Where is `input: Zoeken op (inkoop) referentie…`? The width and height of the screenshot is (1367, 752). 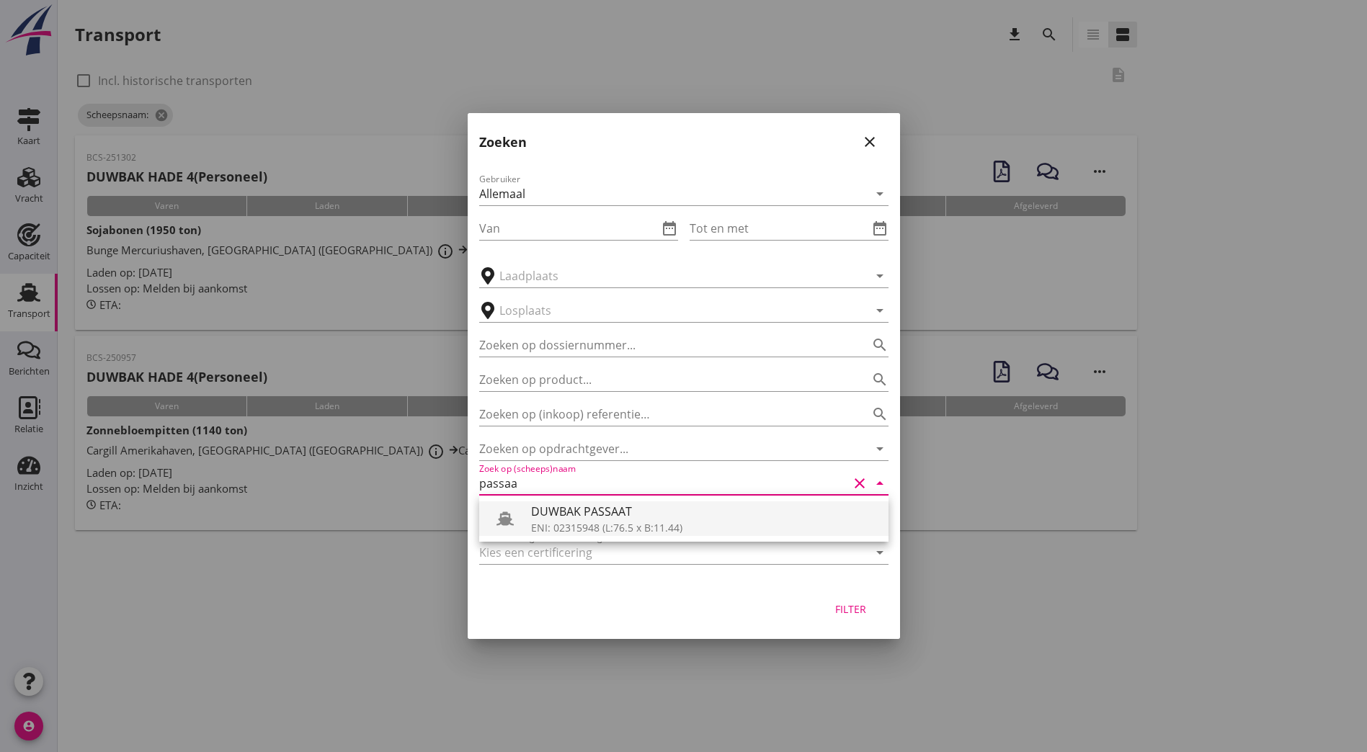
input: Zoeken op (inkoop) referentie… is located at coordinates (664, 414).